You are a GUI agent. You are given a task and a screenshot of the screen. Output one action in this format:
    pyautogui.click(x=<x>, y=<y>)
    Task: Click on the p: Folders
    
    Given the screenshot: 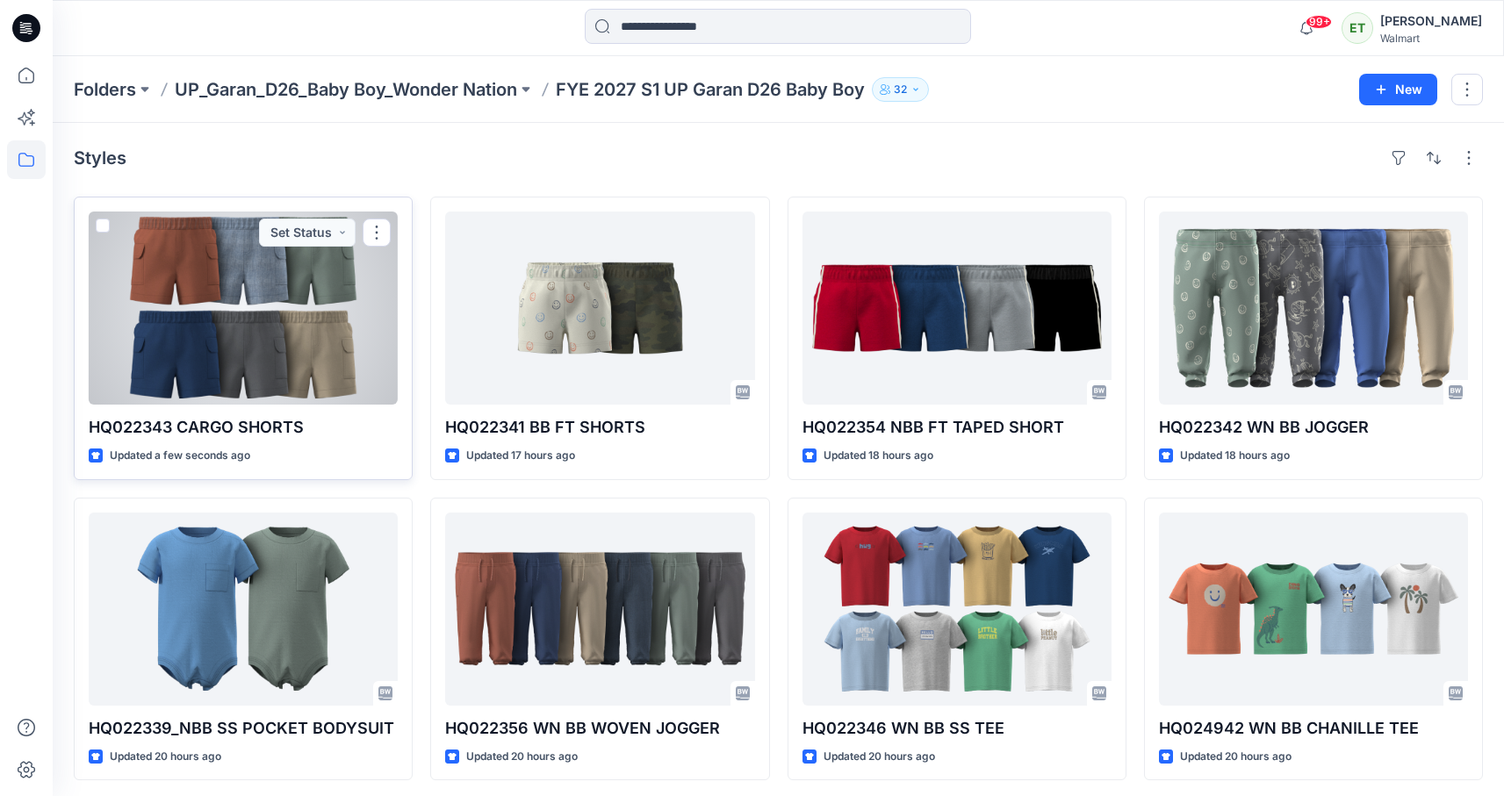 What is the action you would take?
    pyautogui.click(x=104, y=90)
    